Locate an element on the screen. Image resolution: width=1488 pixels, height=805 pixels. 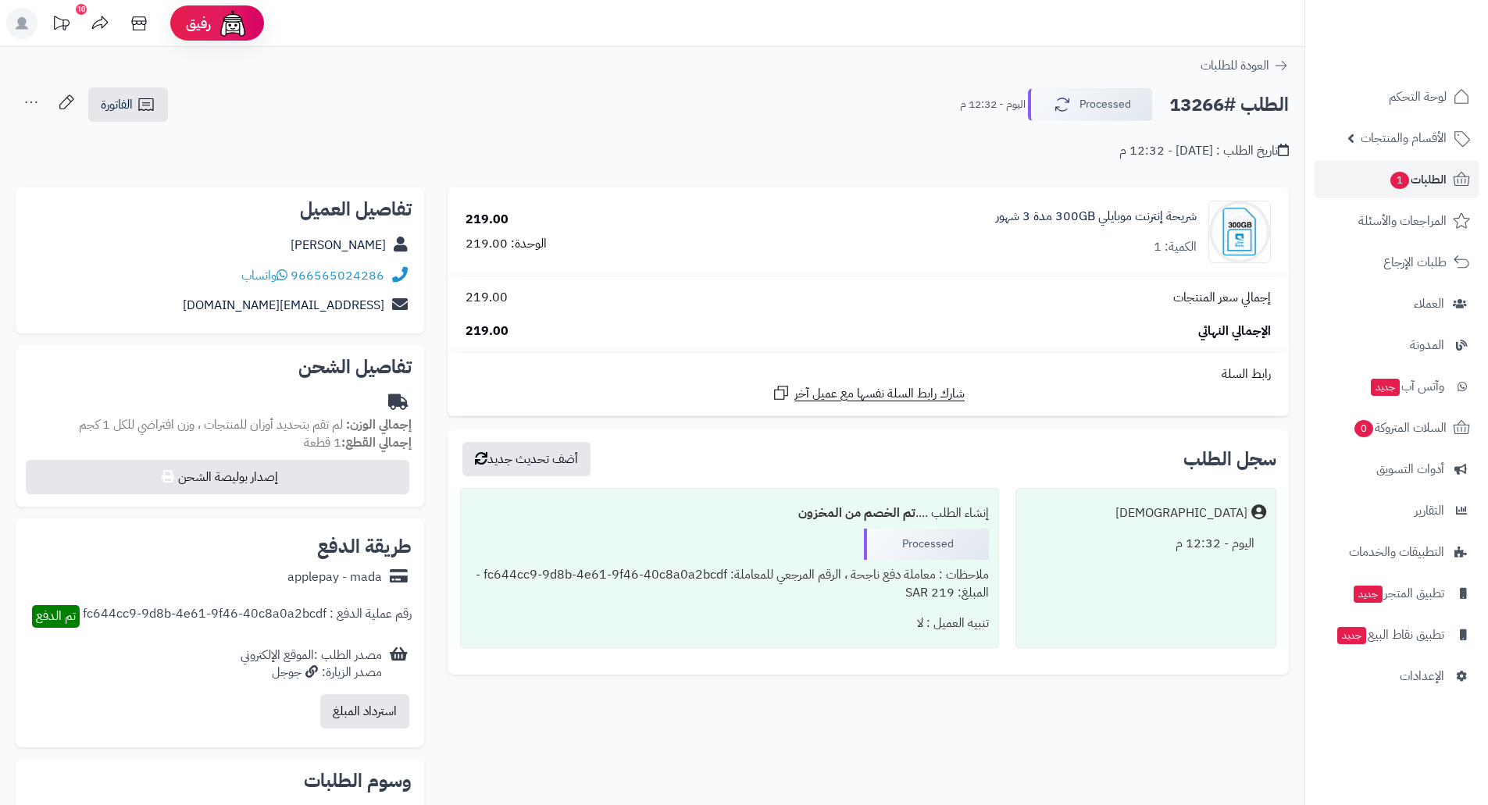
span: المراجعات والأسئلة is located at coordinates (1402, 221).